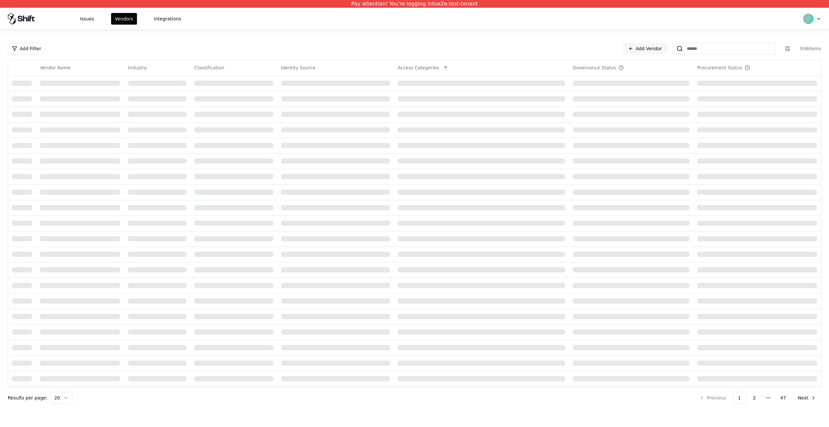 The width and height of the screenshot is (829, 427). What do you see at coordinates (419, 68) in the screenshot?
I see `div: Access Categories` at bounding box center [419, 68].